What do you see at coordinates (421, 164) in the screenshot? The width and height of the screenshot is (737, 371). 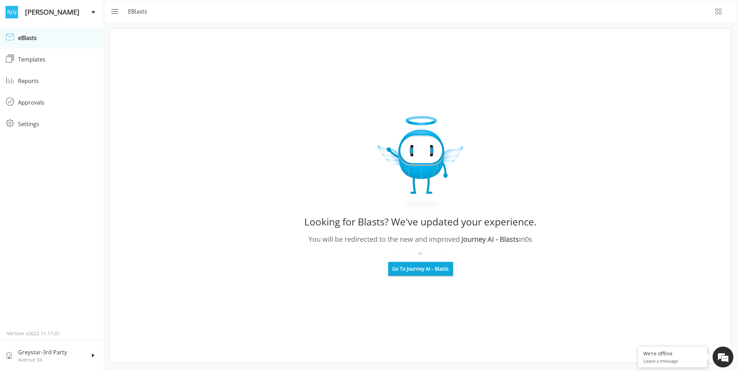 I see `img: expiry_Image` at bounding box center [421, 164].